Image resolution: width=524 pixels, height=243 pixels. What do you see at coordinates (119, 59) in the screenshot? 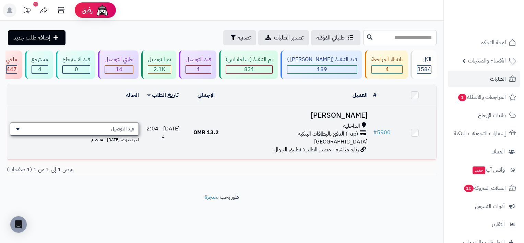
I see `div: جاري التوصيل` at bounding box center [119, 59].